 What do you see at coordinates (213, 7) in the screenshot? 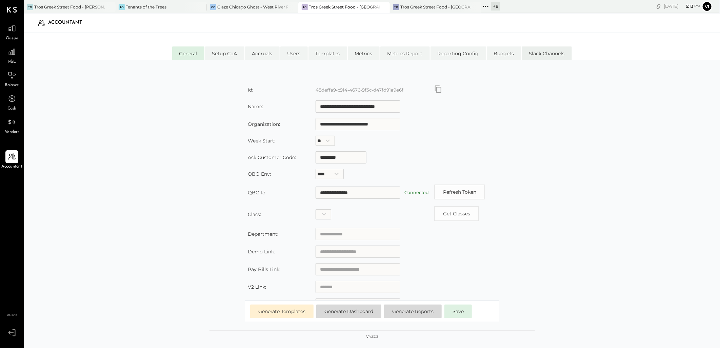
I see `div: GC` at bounding box center [213, 7].